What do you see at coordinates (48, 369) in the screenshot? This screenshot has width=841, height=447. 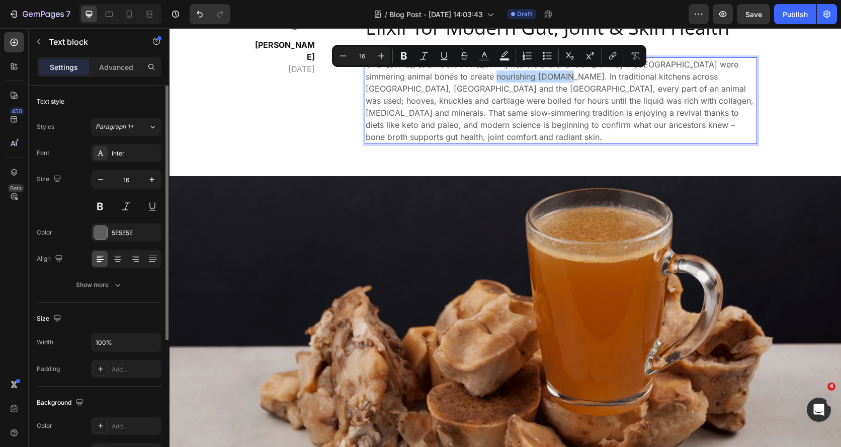 I see `div: Padding` at bounding box center [48, 369].